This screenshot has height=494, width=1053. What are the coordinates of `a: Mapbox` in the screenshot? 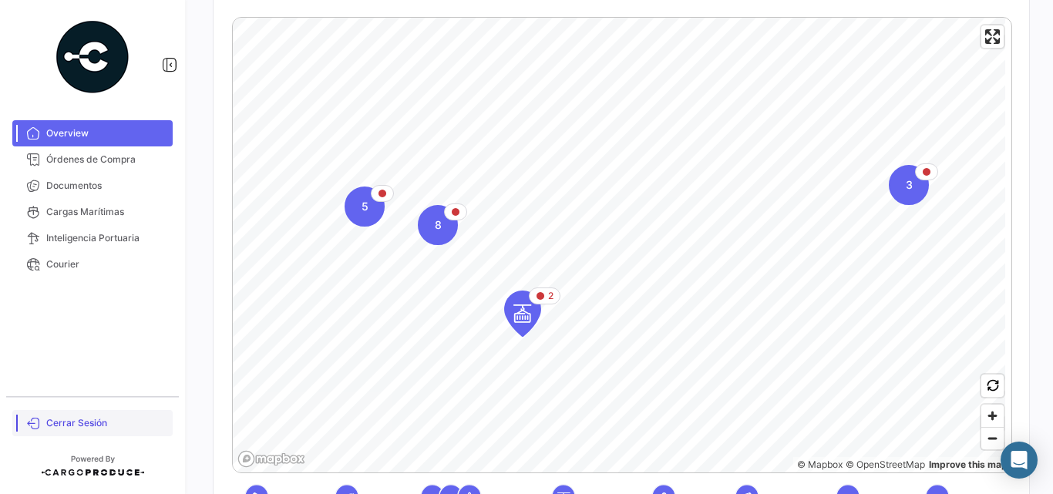 It's located at (820, 464).